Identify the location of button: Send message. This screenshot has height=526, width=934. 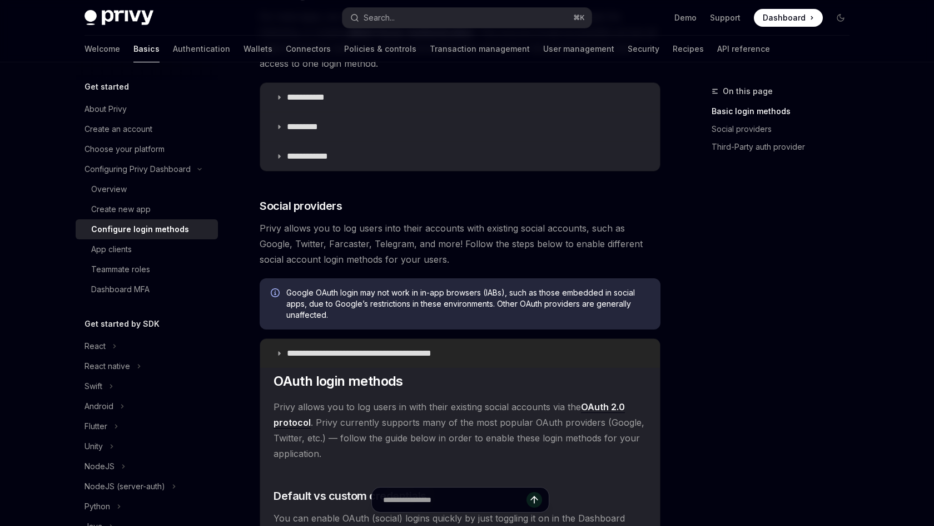
(535, 499).